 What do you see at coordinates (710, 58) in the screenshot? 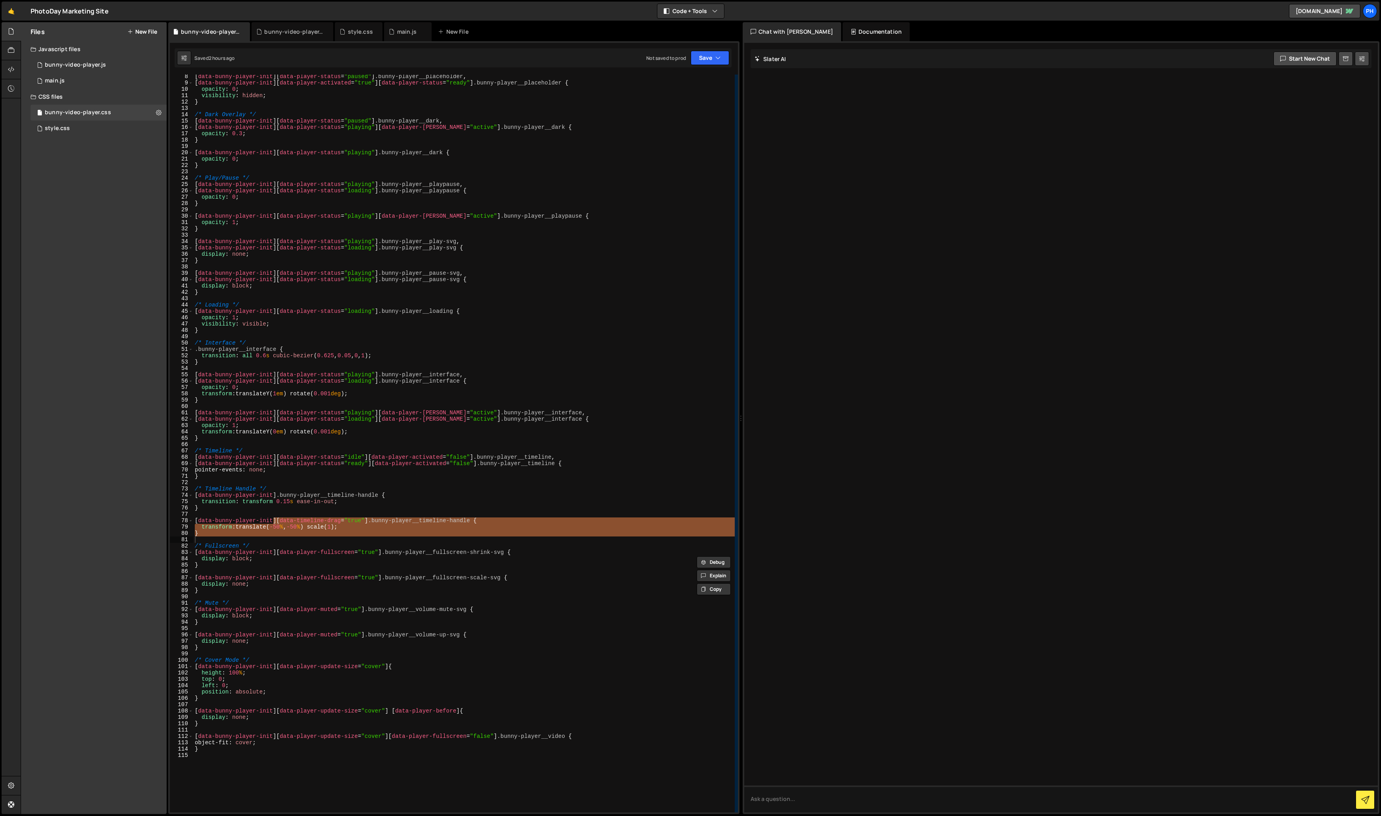
I see `button: Save` at bounding box center [710, 58].